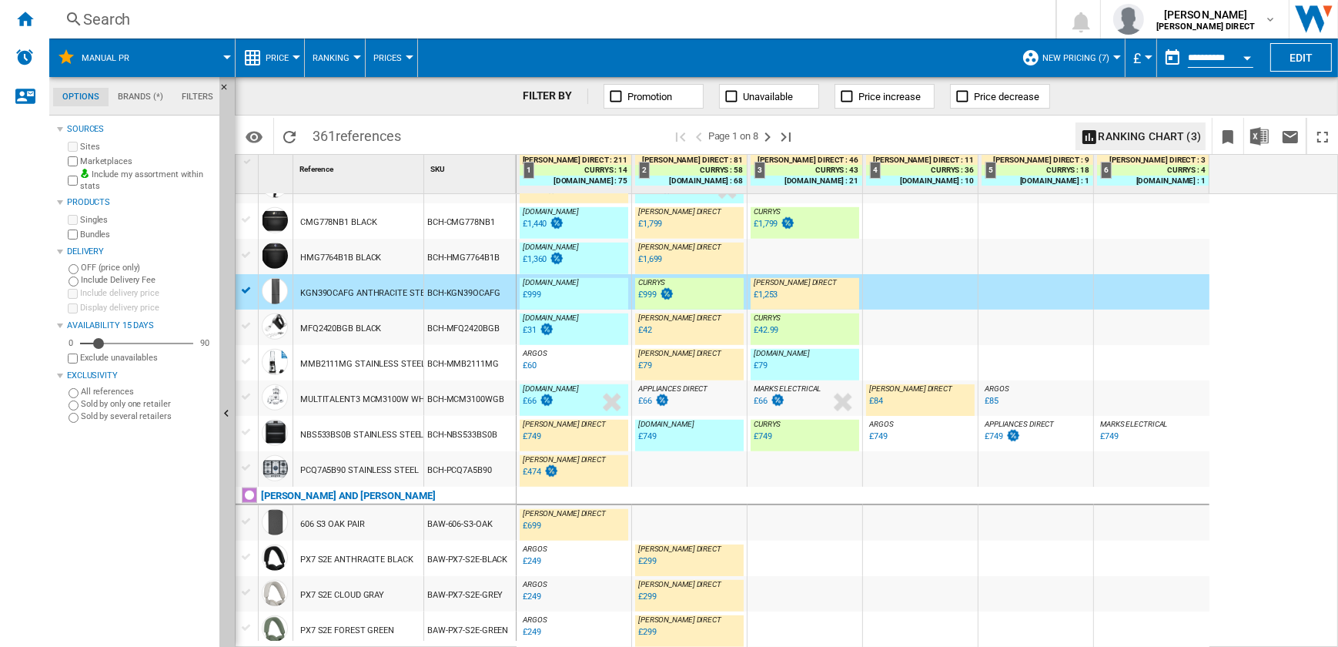 The width and height of the screenshot is (1338, 647). I want to click on input: Display delivery price, so click(72, 358).